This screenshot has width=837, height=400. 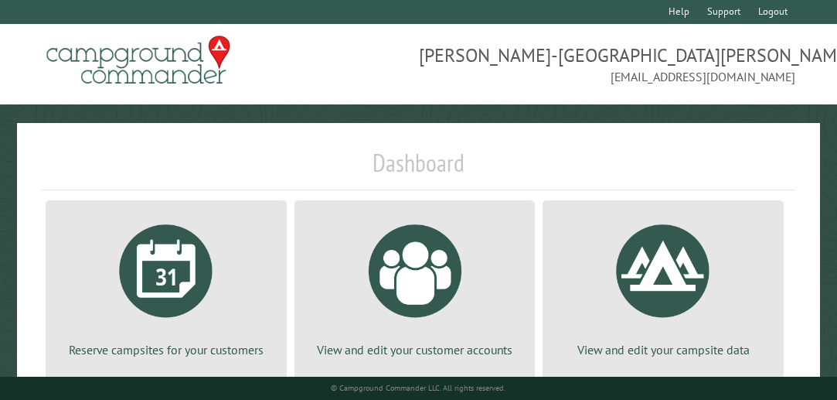 I want to click on a: View and edit your customer accounts, so click(x=415, y=285).